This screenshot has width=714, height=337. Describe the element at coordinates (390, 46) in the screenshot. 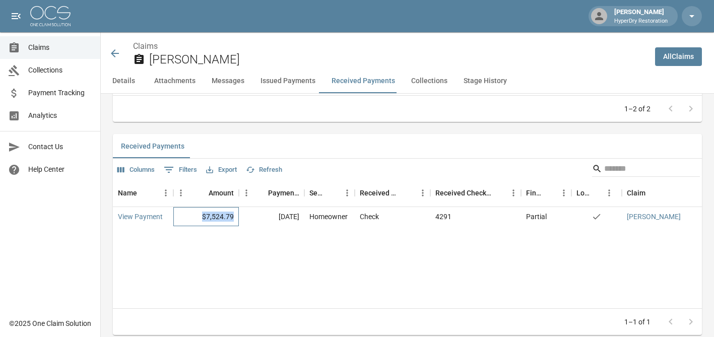

I see `nav: breadcrumb` at that location.